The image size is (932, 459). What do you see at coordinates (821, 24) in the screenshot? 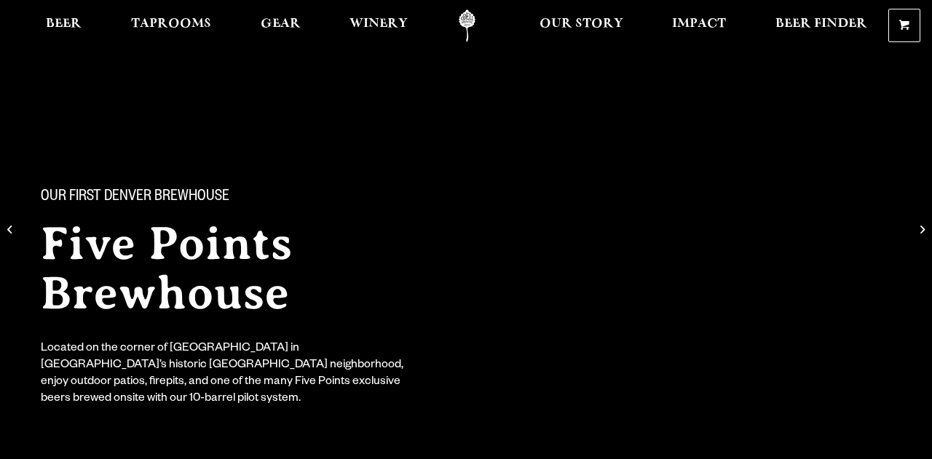
I see `span: Beer Finder` at bounding box center [821, 24].